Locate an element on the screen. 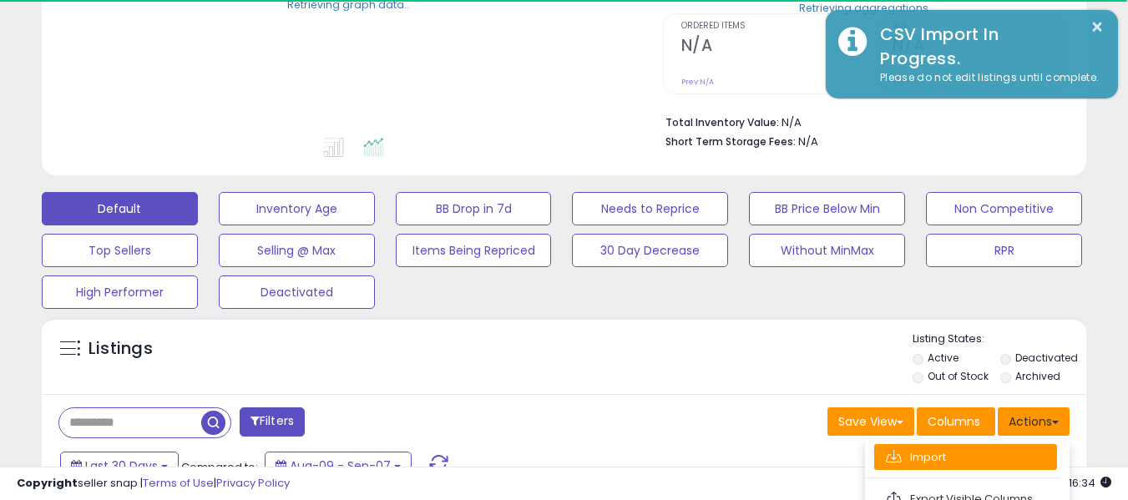  div: seller snap | | is located at coordinates (153, 484).